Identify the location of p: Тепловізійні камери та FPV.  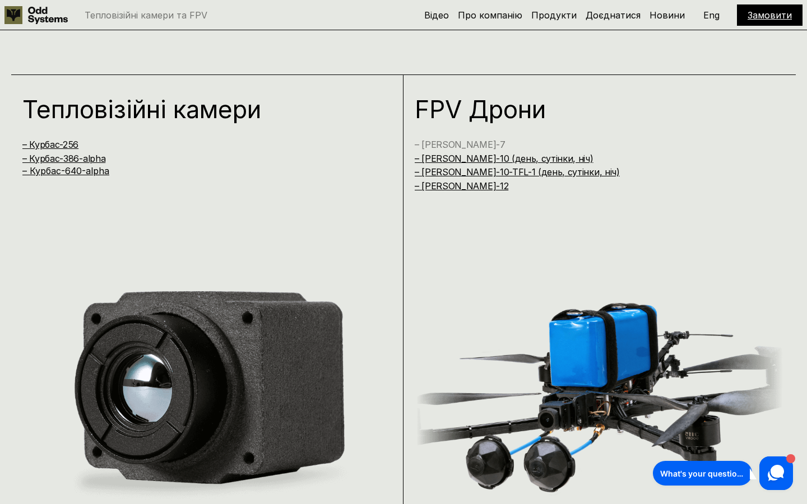
(146, 15).